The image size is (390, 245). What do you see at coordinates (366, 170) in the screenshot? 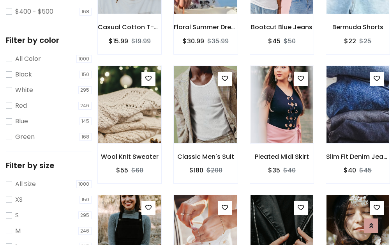
I see `del: $45` at bounding box center [366, 170].